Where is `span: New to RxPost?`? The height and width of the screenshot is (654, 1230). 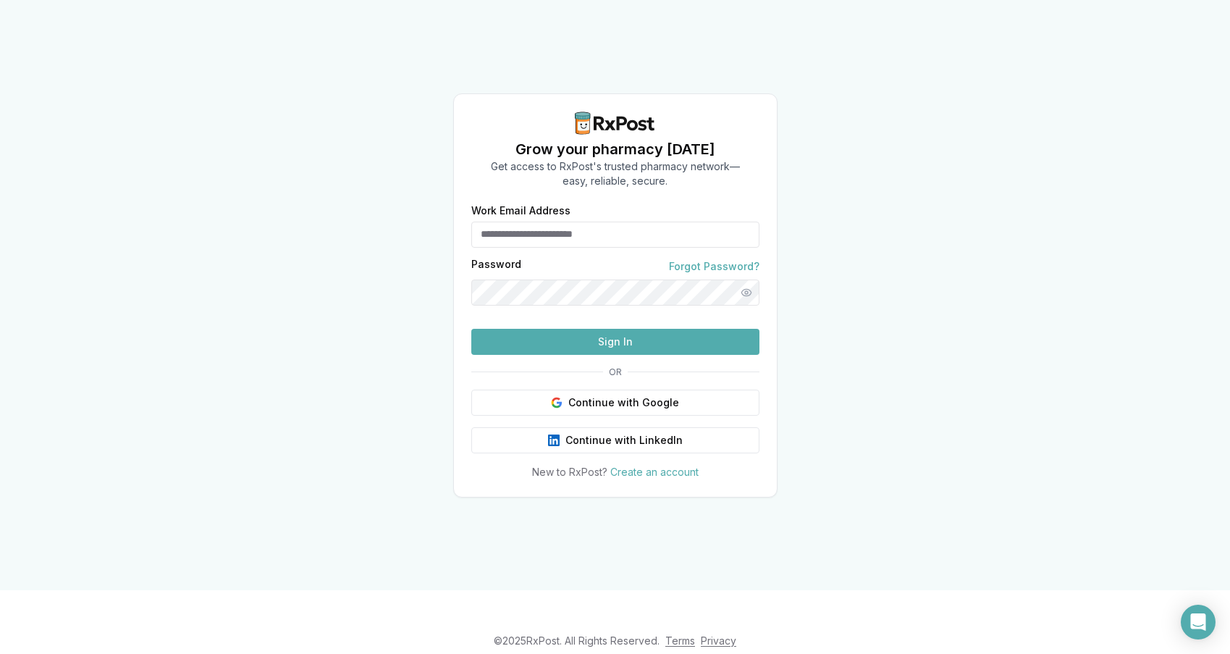
span: New to RxPost? is located at coordinates (570, 471).